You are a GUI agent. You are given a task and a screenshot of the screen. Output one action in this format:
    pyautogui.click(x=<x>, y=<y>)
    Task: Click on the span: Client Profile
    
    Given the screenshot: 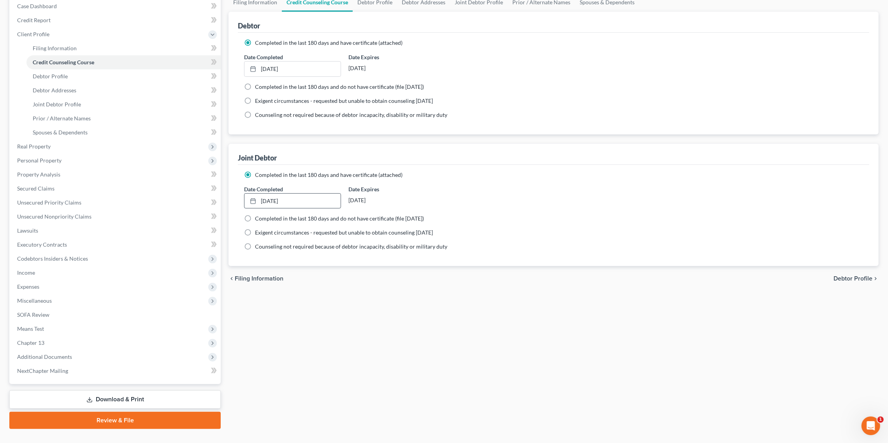 What is the action you would take?
    pyautogui.click(x=33, y=34)
    